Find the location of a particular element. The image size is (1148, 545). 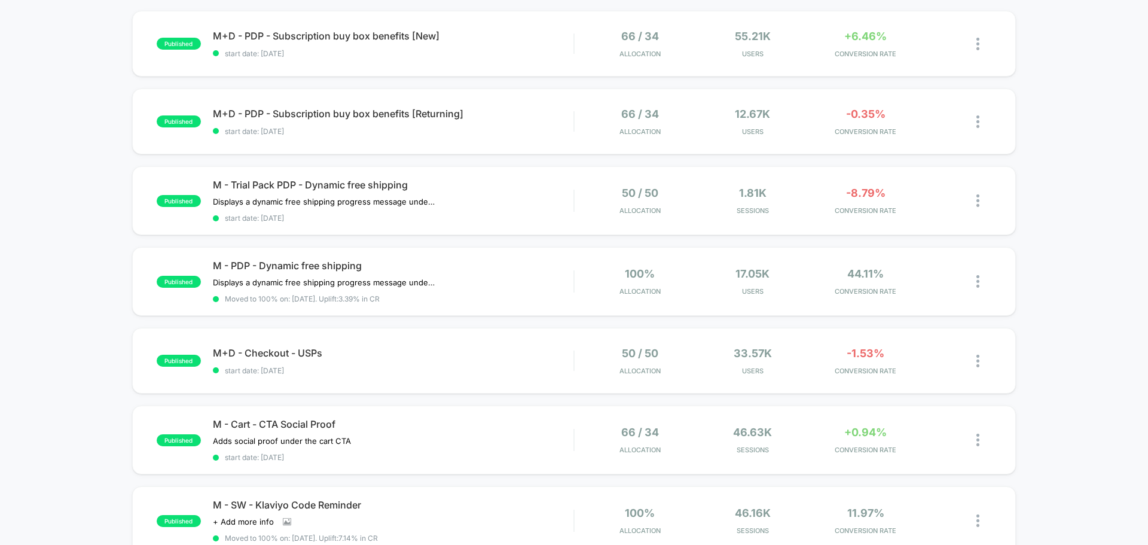

span: M+D - PDP - Subscription buy box benefits [New] is located at coordinates (393, 36).